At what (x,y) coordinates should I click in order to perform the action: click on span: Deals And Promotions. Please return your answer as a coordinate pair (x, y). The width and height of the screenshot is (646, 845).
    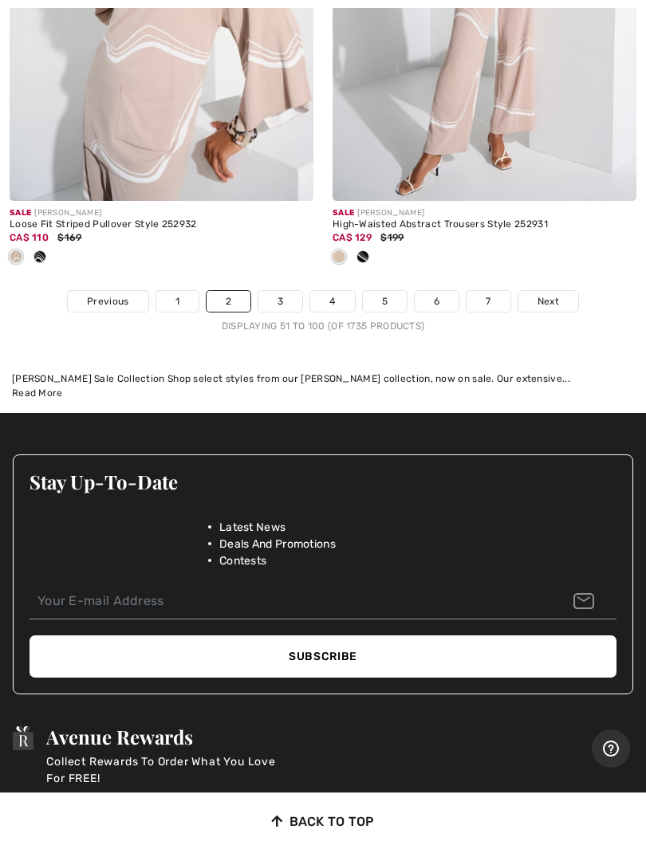
    Looking at the image, I should click on (277, 544).